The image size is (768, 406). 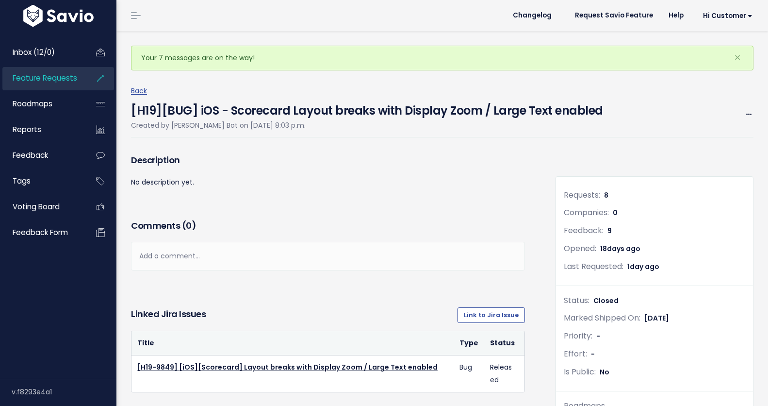 What do you see at coordinates (58, 16) in the screenshot?
I see `img: logo-white.9d6f32f41409.svg` at bounding box center [58, 16].